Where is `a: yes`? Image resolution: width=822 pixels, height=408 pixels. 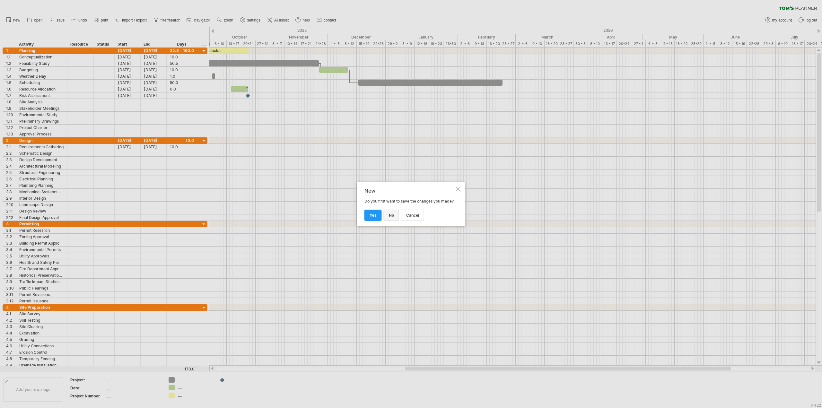
a: yes is located at coordinates (373, 215).